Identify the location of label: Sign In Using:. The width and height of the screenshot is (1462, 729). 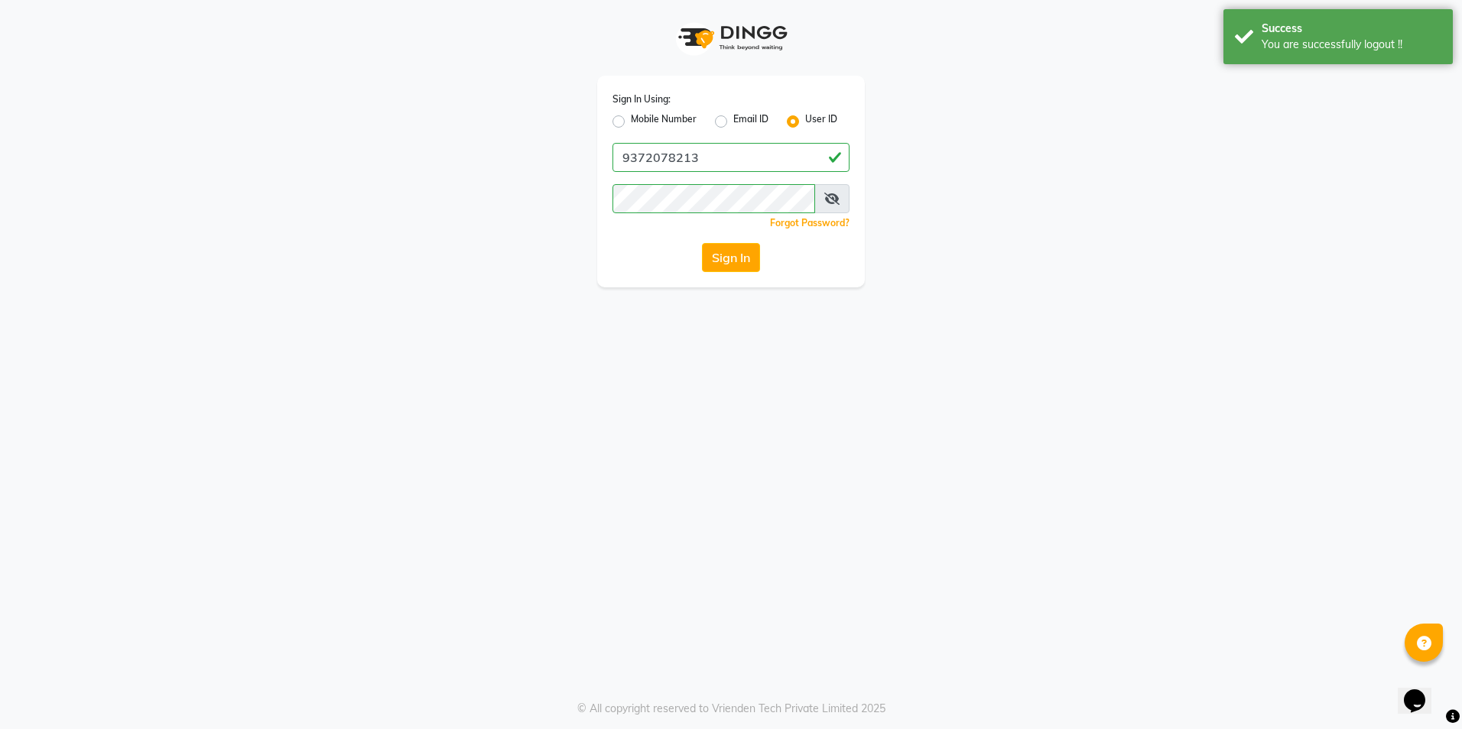
(641, 99).